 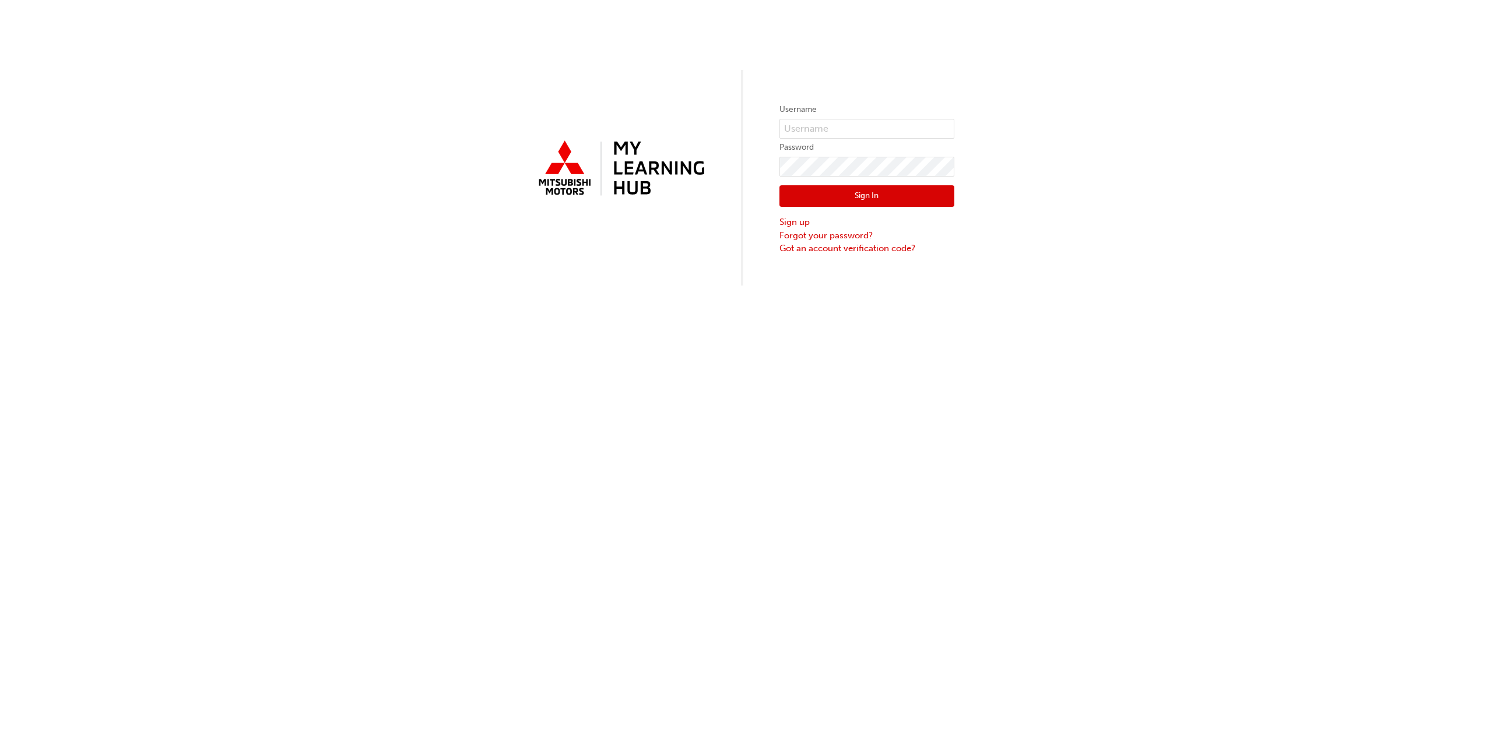 What do you see at coordinates (867, 235) in the screenshot?
I see `a: Forgot your password?` at bounding box center [867, 235].